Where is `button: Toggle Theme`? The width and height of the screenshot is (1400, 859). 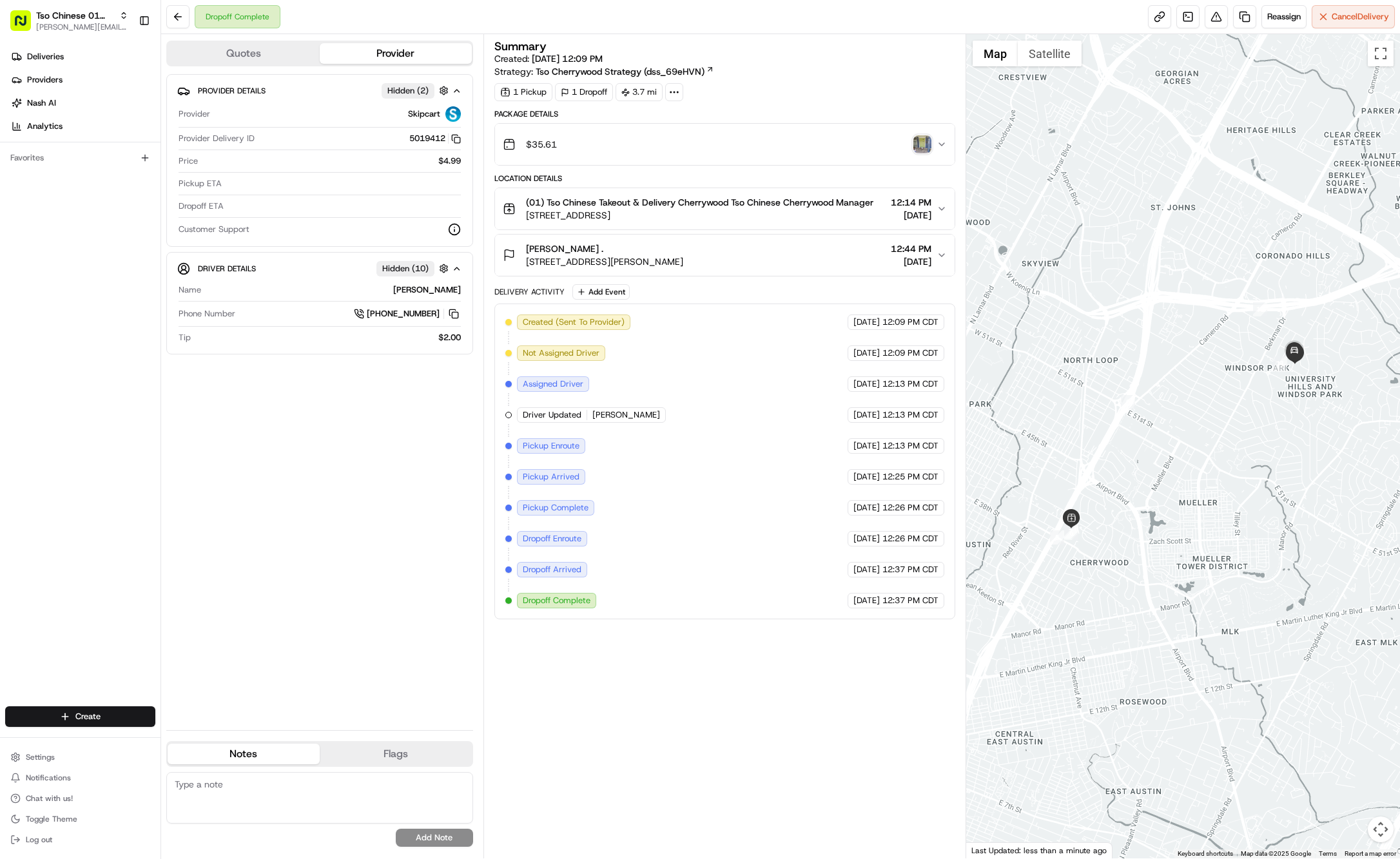
button: Toggle Theme is located at coordinates (80, 820).